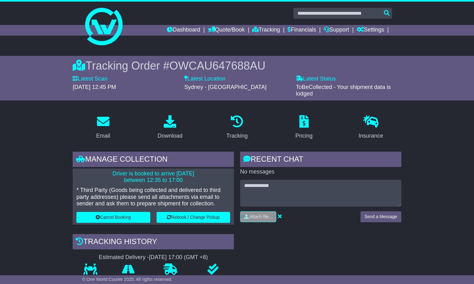 This screenshot has width=474, height=284. What do you see at coordinates (336, 30) in the screenshot?
I see `a: Support` at bounding box center [336, 30].